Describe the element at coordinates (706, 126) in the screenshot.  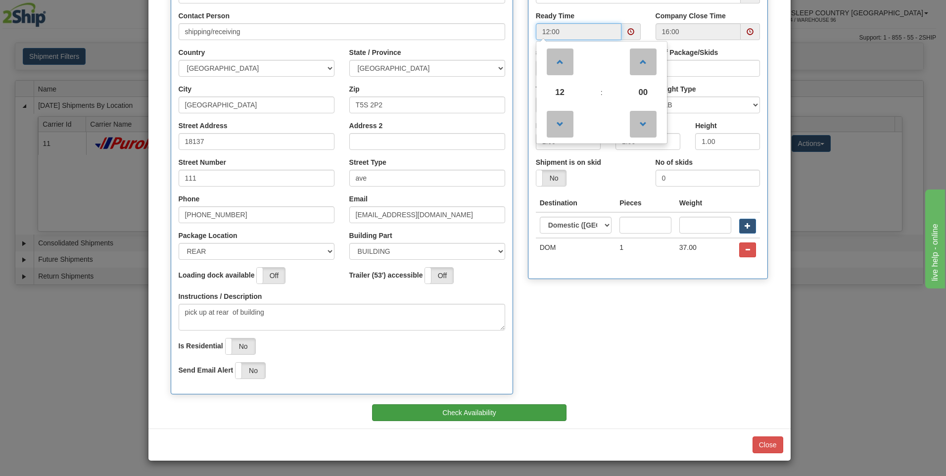
I see `label: Height` at that location.